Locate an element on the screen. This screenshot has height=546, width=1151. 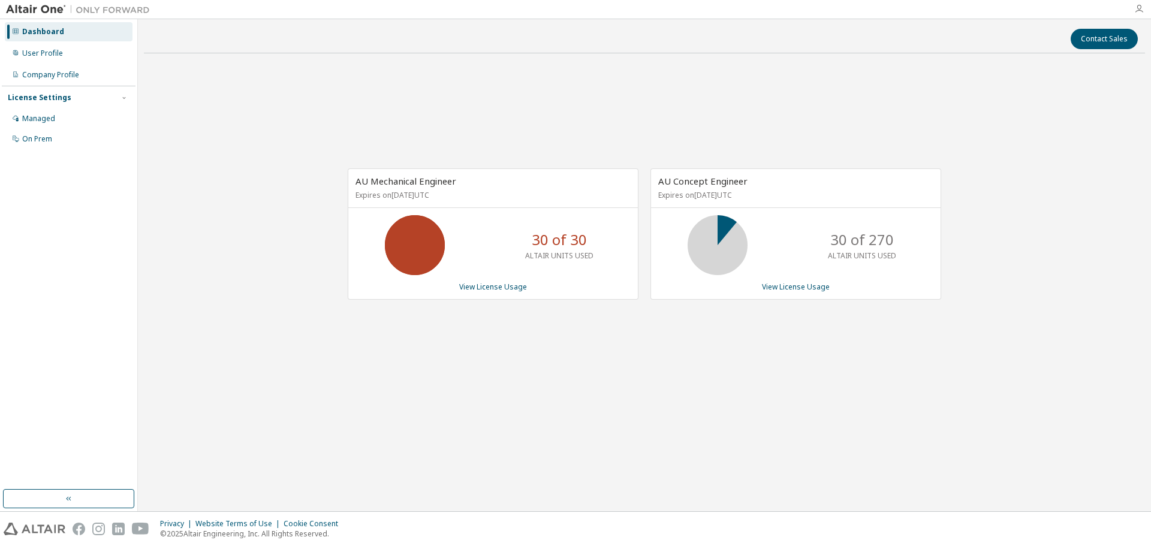
div: Managed is located at coordinates (38, 119).